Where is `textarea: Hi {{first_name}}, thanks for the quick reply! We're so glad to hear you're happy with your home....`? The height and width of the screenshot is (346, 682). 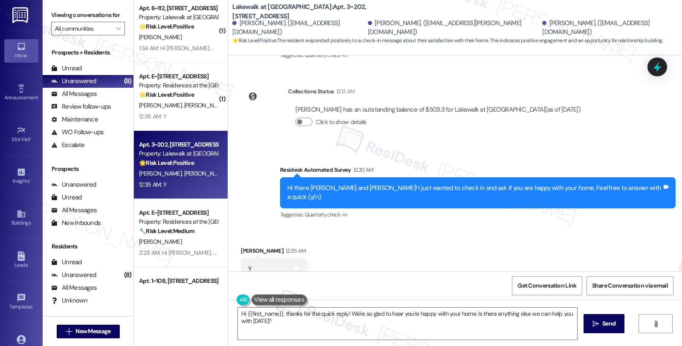 textarea: Hi {{first_name}}, thanks for the quick reply! We're so glad to hear you're happy with your home.... is located at coordinates (407, 324).